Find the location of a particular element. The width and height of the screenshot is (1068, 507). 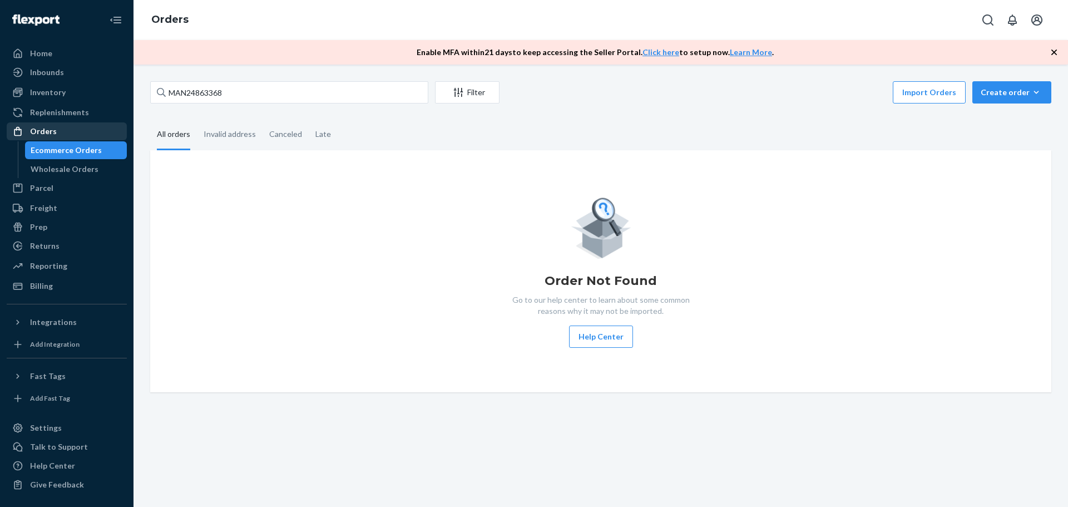

button: Open notifications is located at coordinates (1012, 20).